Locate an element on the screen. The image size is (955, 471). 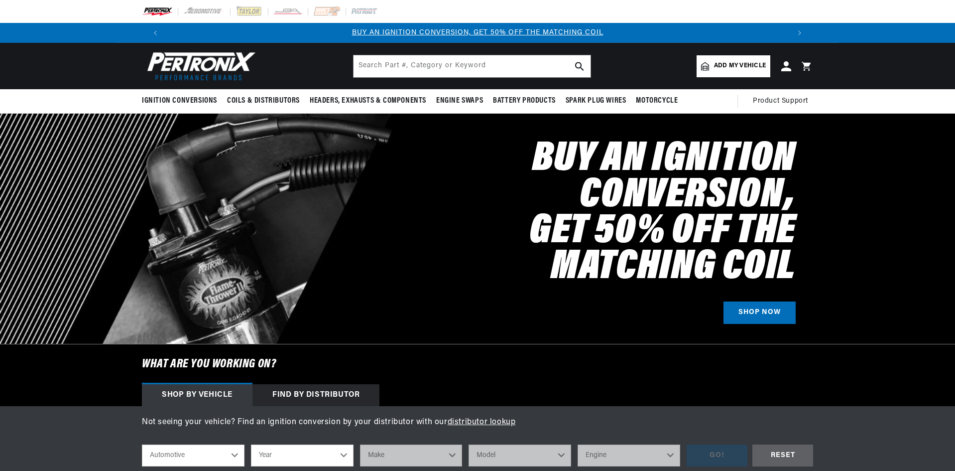
summary: Product Support is located at coordinates (783, 101).